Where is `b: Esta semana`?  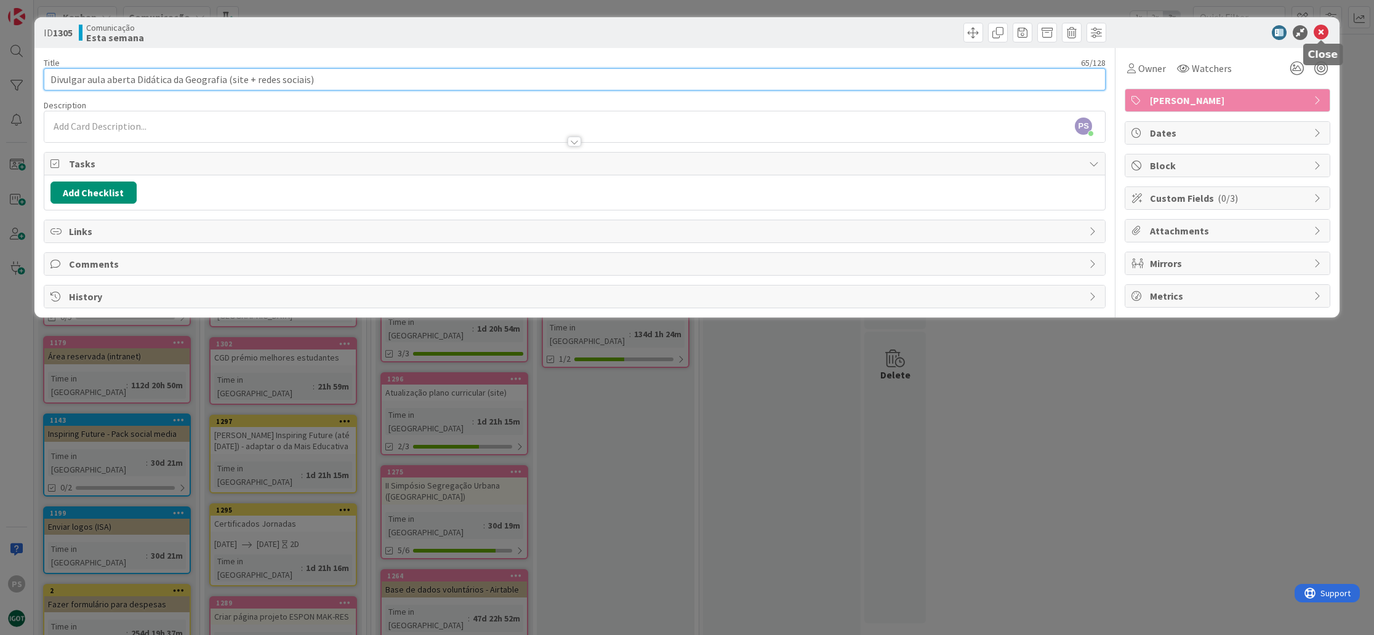
b: Esta semana is located at coordinates (115, 38).